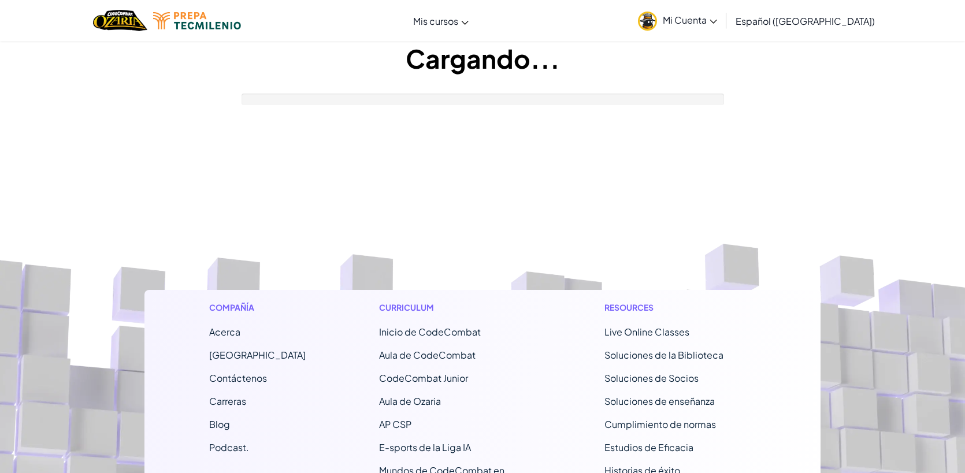 The width and height of the screenshot is (965, 473). What do you see at coordinates (410, 401) in the screenshot?
I see `a: Aula de Ozaria` at bounding box center [410, 401].